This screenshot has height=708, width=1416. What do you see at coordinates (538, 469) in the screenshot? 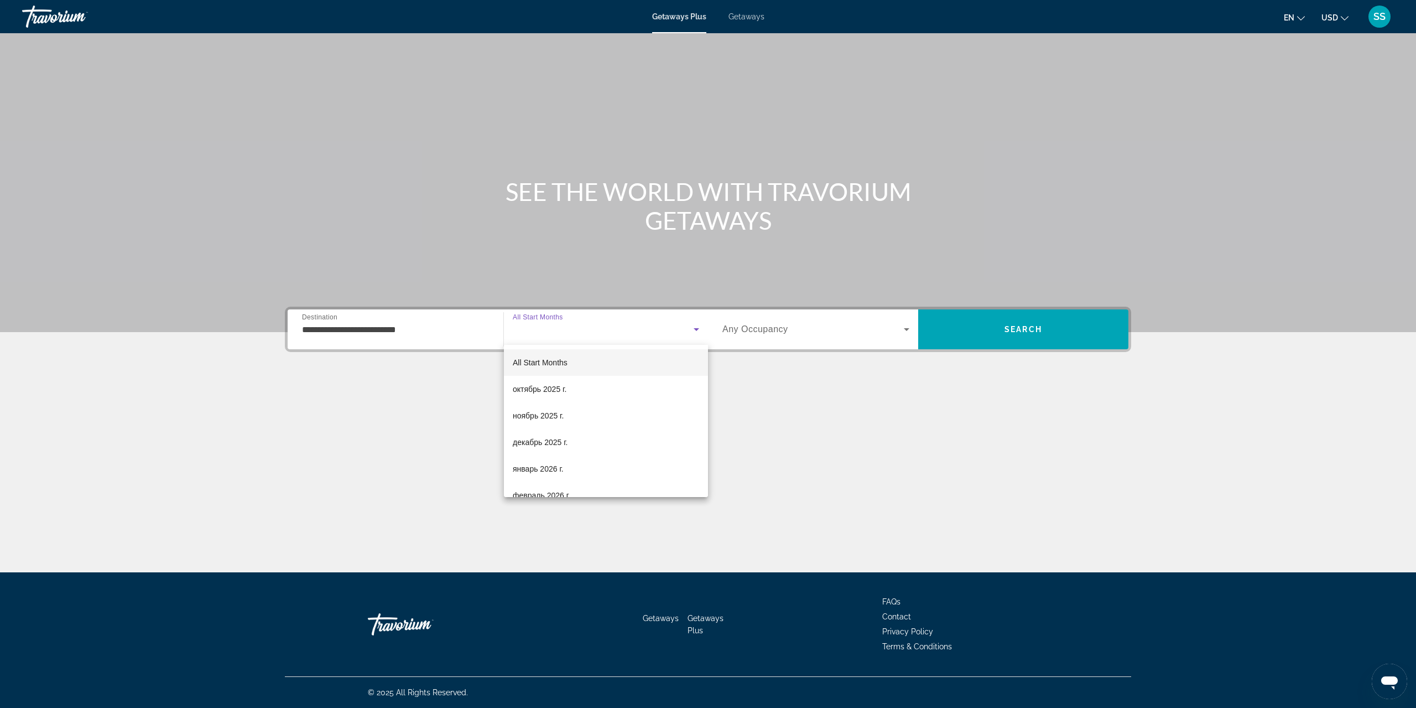
I see `span: январь 2026 г.` at bounding box center [538, 469].